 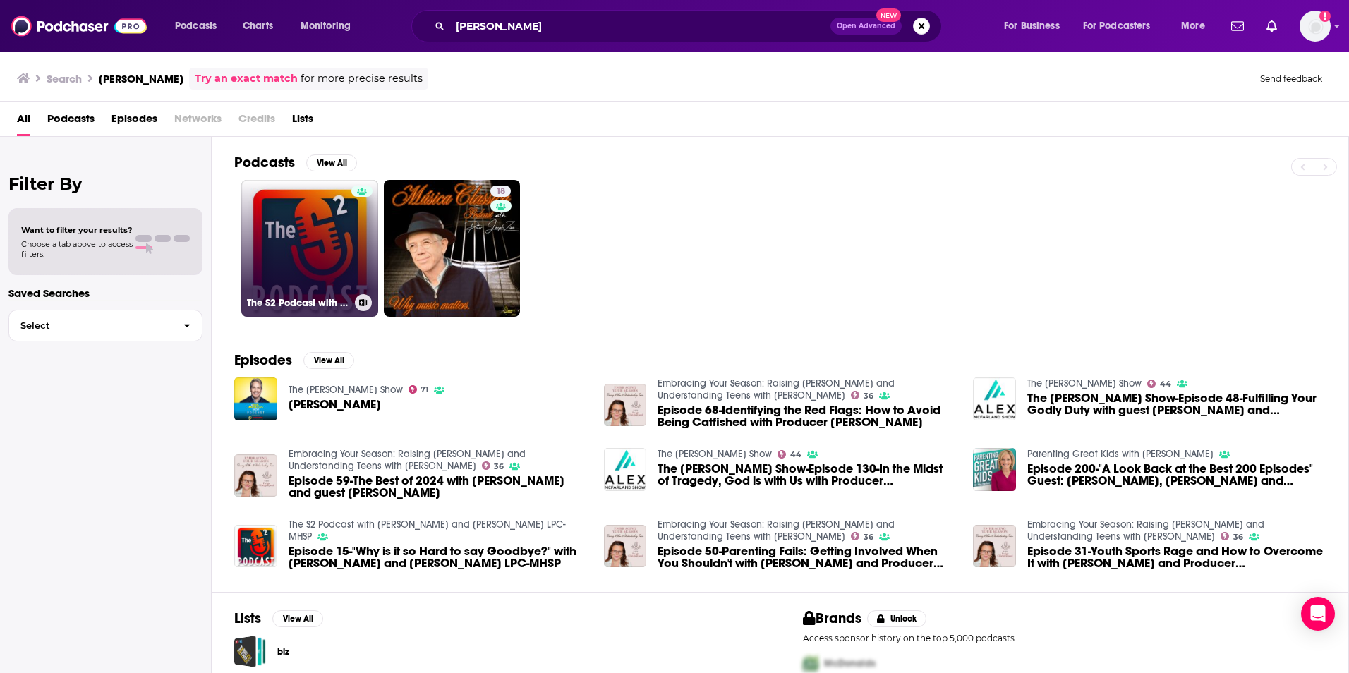 What do you see at coordinates (325, 26) in the screenshot?
I see `span: Monitoring` at bounding box center [325, 26].